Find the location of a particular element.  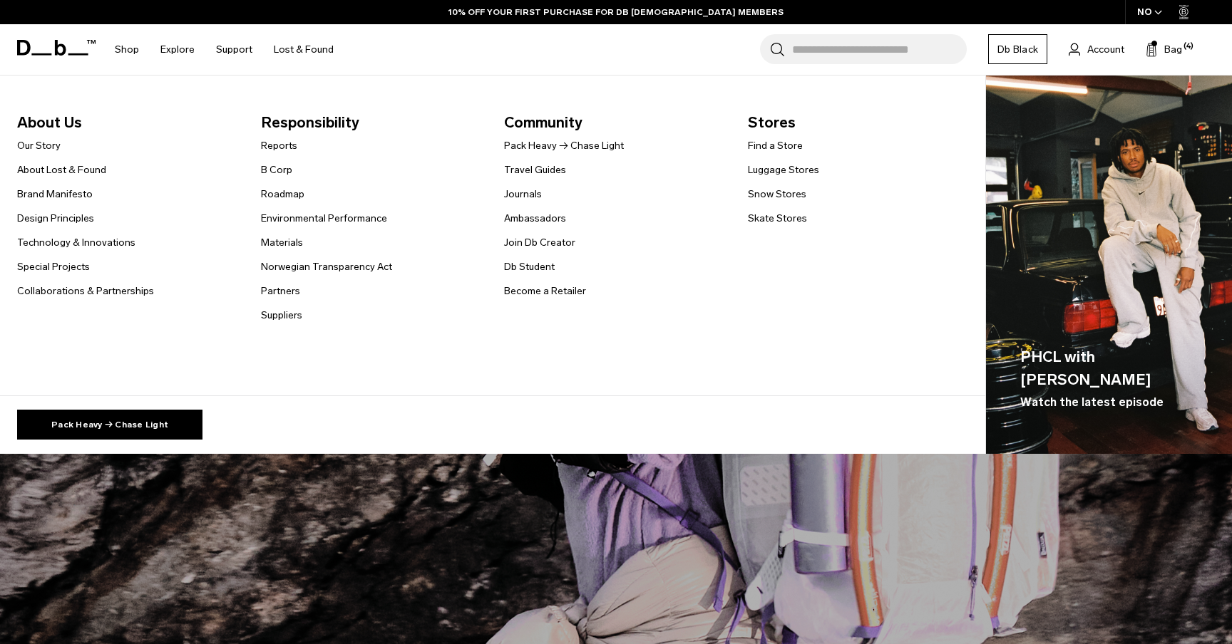

a: Travel Guides is located at coordinates (535, 170).